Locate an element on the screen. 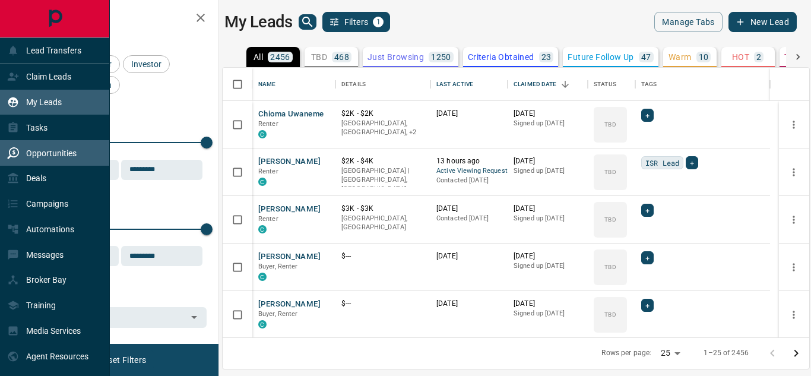  button: Chioma Uwaneme is located at coordinates (291, 114).